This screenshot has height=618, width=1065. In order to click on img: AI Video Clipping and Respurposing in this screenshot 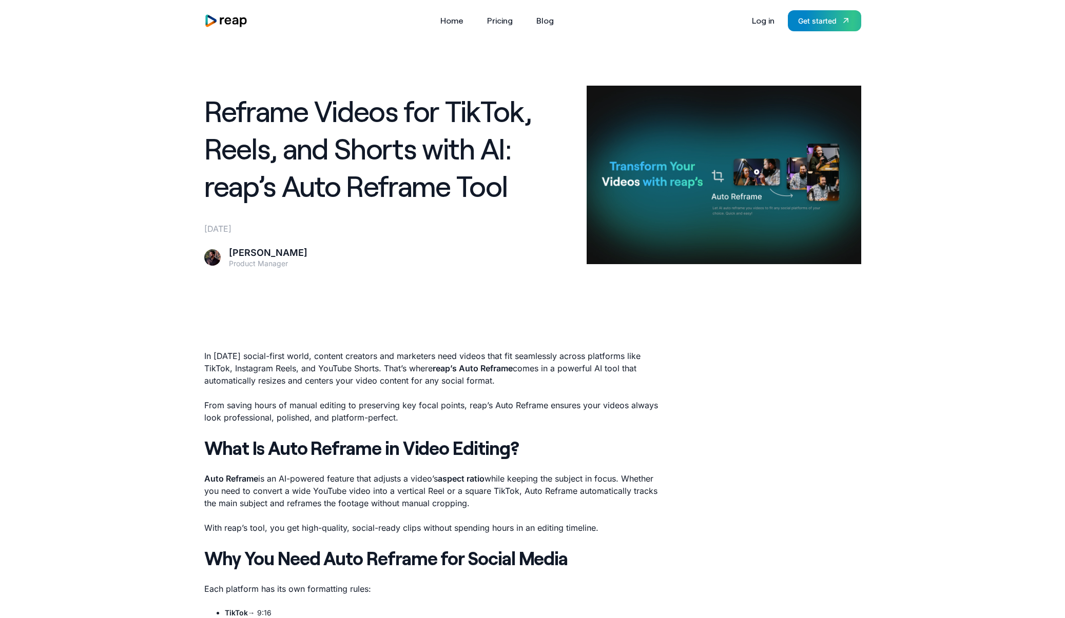, I will do `click(724, 175)`.